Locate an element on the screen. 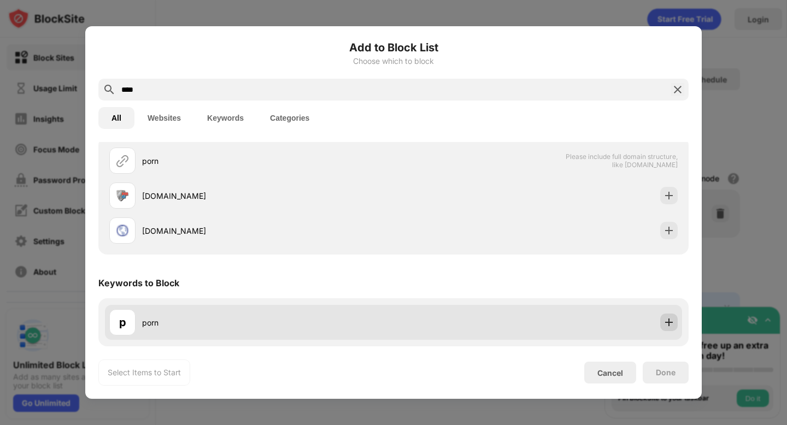 This screenshot has height=425, width=787. button: Websites is located at coordinates (164, 118).